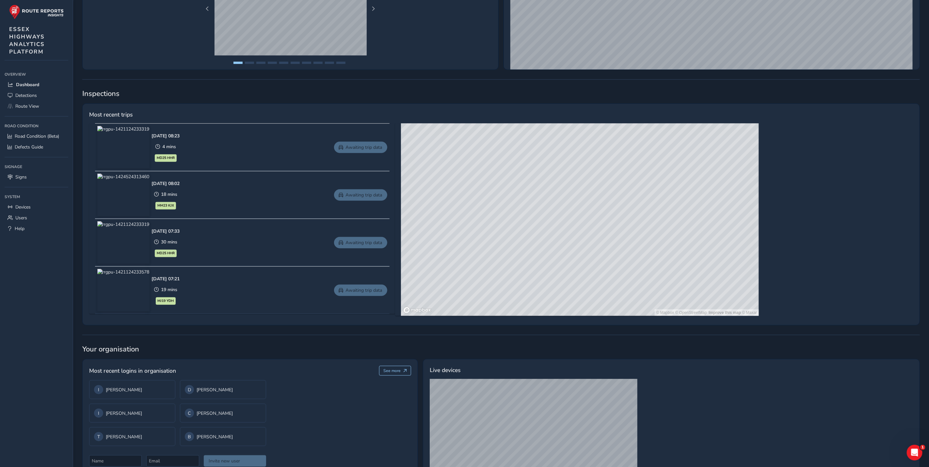 The image size is (929, 467). Describe the element at coordinates (36, 95) in the screenshot. I see `a: Detections` at that location.